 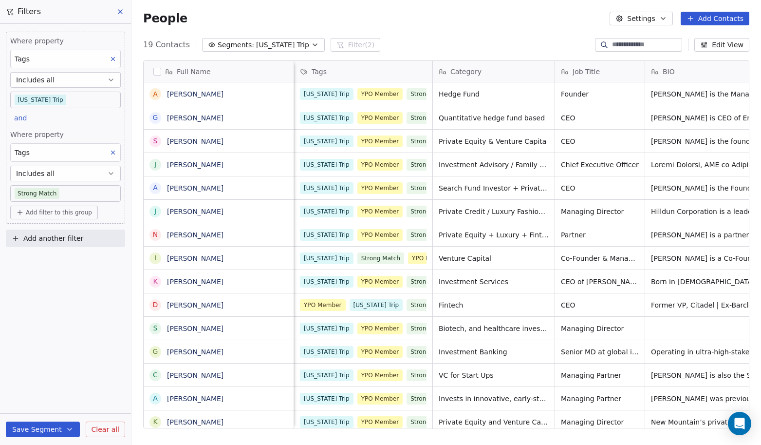 What do you see at coordinates (466, 72) in the screenshot?
I see `span: Category` at bounding box center [466, 72].